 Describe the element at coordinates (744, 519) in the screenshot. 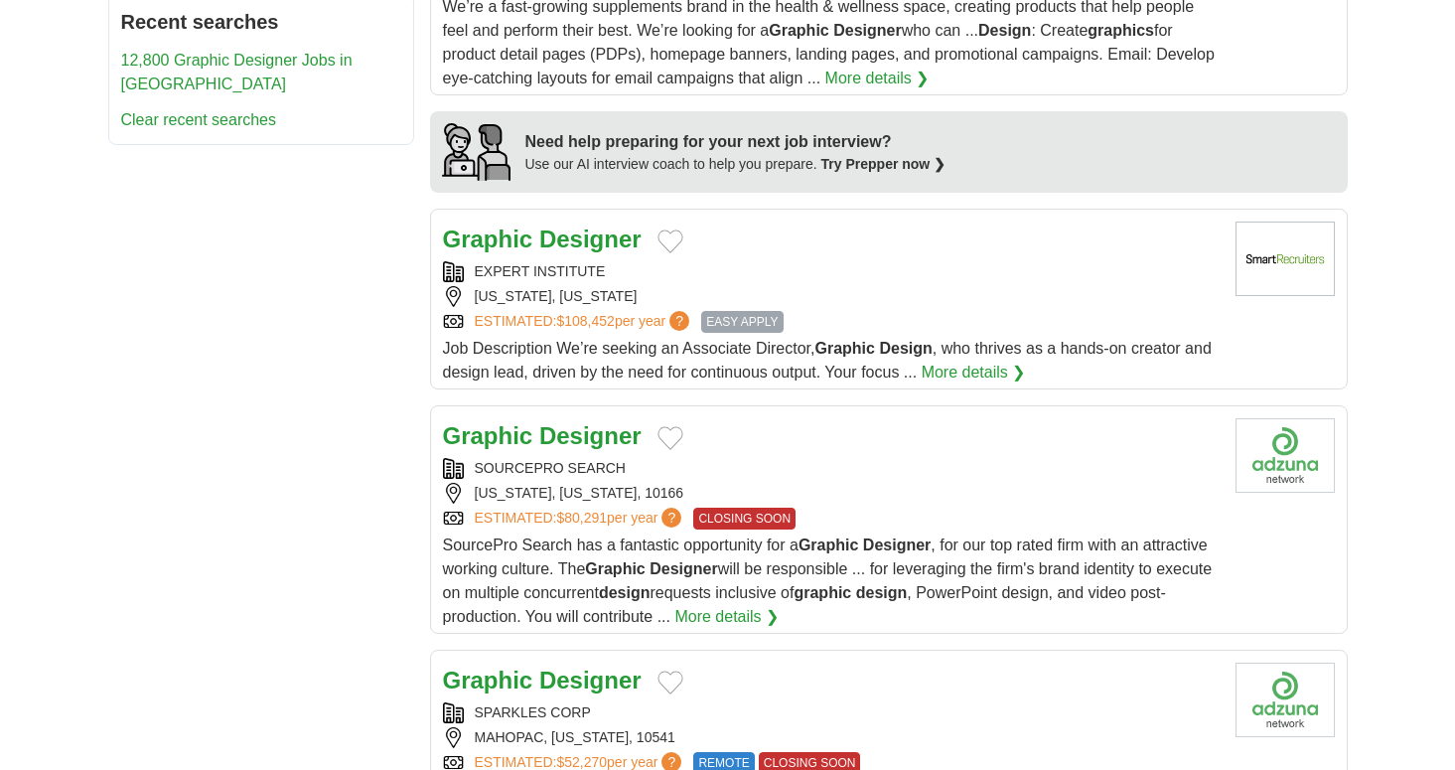

I see `span: CLOSING SOON` at that location.